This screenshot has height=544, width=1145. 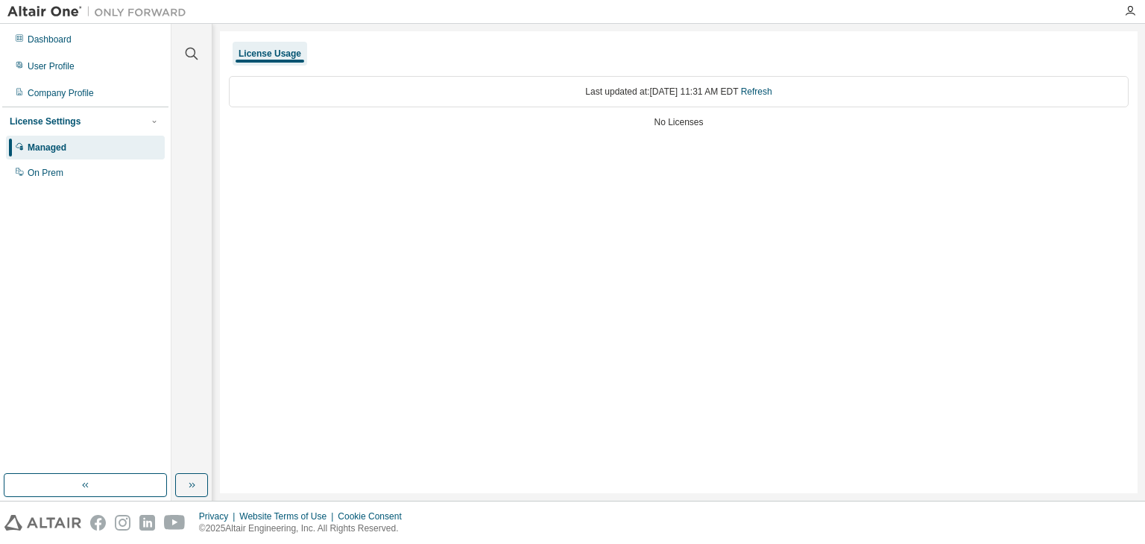 What do you see at coordinates (305, 529) in the screenshot?
I see `p: © 2025 Altair Engineering, Inc. All Rights Reserved.` at bounding box center [305, 529].